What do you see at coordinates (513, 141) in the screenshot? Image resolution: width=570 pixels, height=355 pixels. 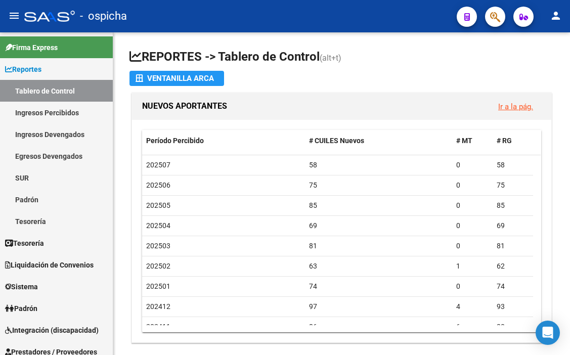 I see `datatable-header-cell: # RG` at bounding box center [513, 141].